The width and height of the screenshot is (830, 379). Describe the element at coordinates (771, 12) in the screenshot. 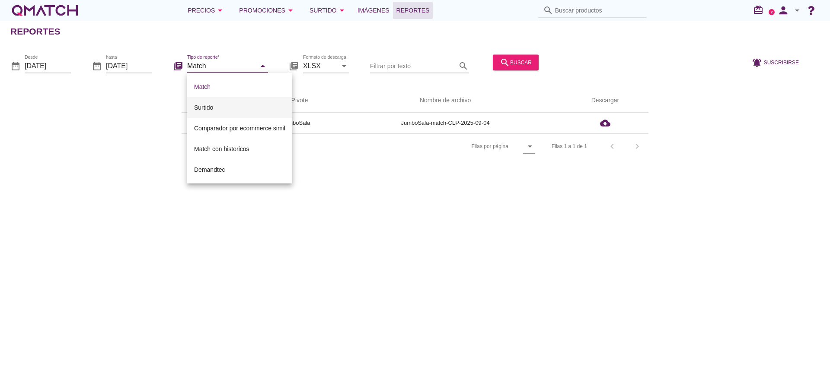

I see `a: 2` at that location.